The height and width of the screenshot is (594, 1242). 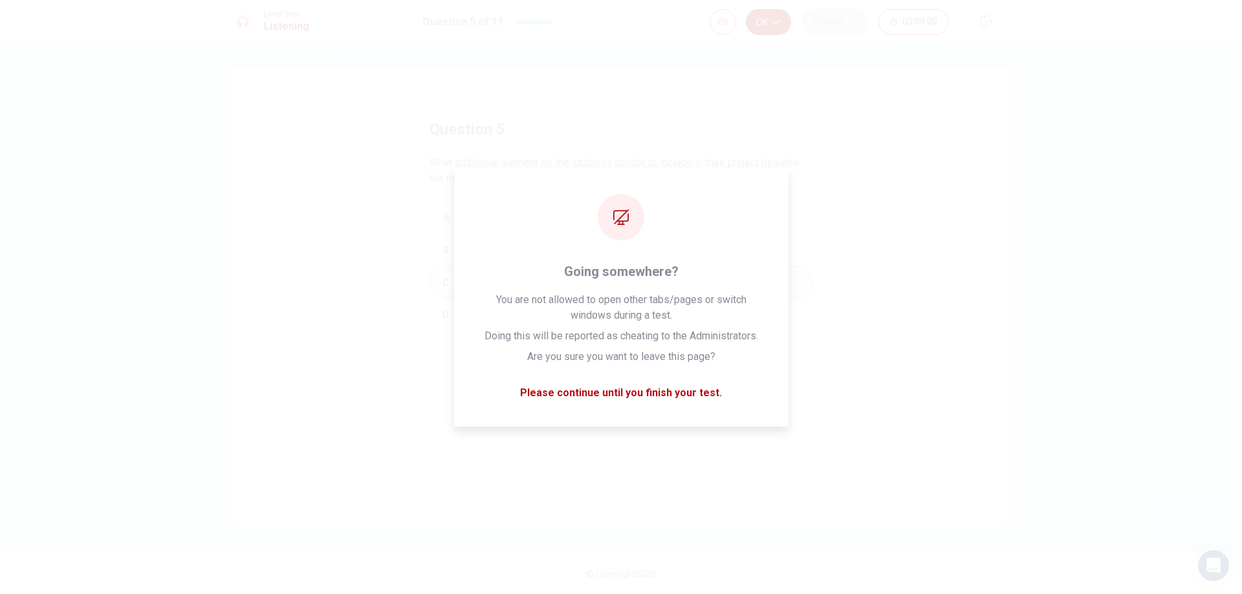 What do you see at coordinates (446, 283) in the screenshot?
I see `div: C` at bounding box center [446, 283].